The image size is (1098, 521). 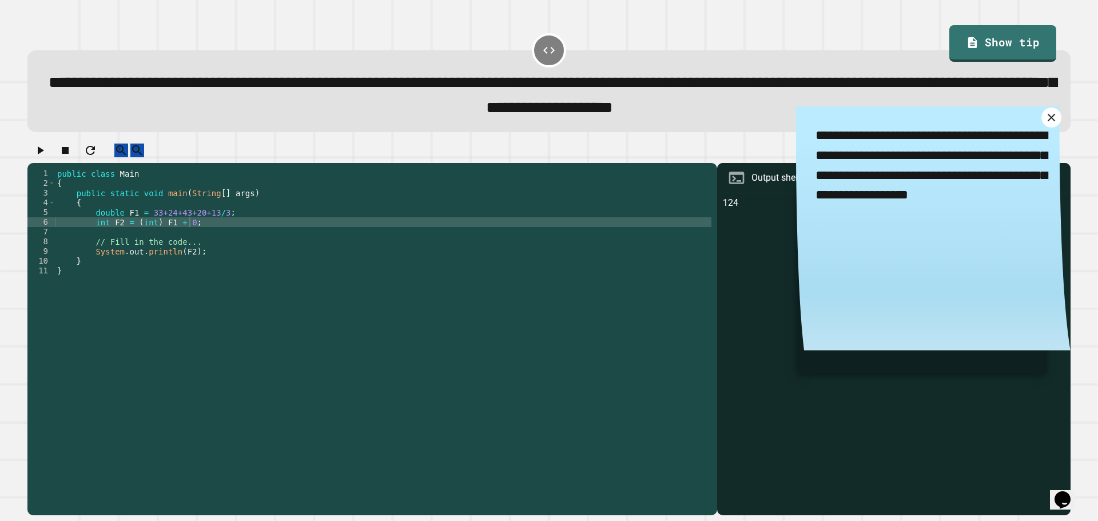 What do you see at coordinates (41, 222) in the screenshot?
I see `div: 6` at bounding box center [41, 222].